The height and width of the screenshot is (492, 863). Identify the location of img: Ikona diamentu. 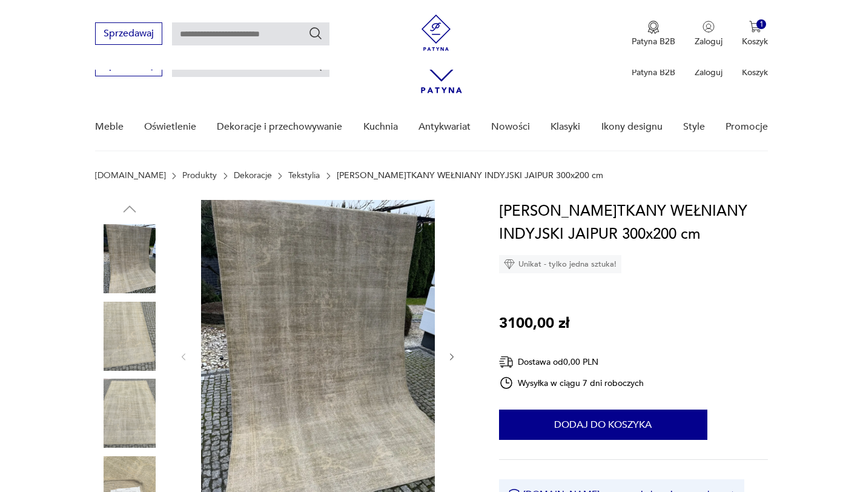
(509, 264).